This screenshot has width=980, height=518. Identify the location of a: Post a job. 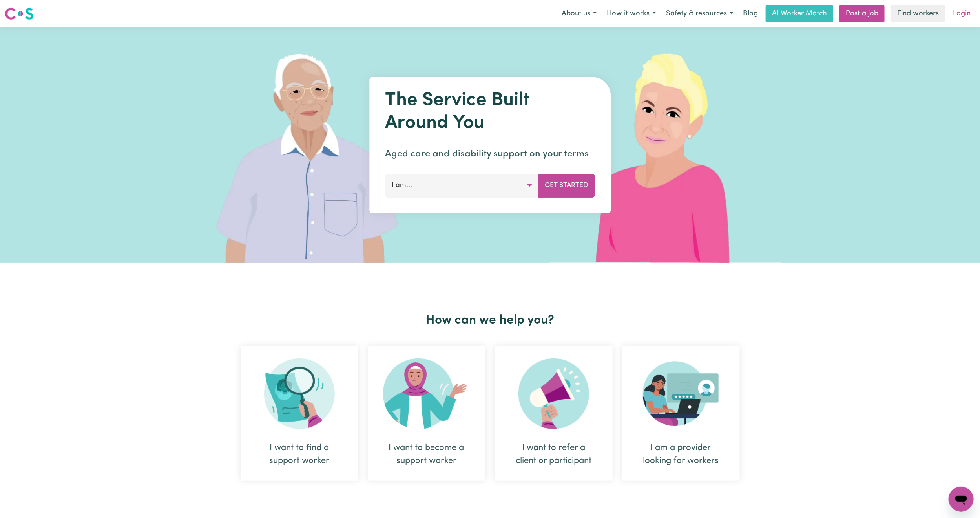
(862, 14).